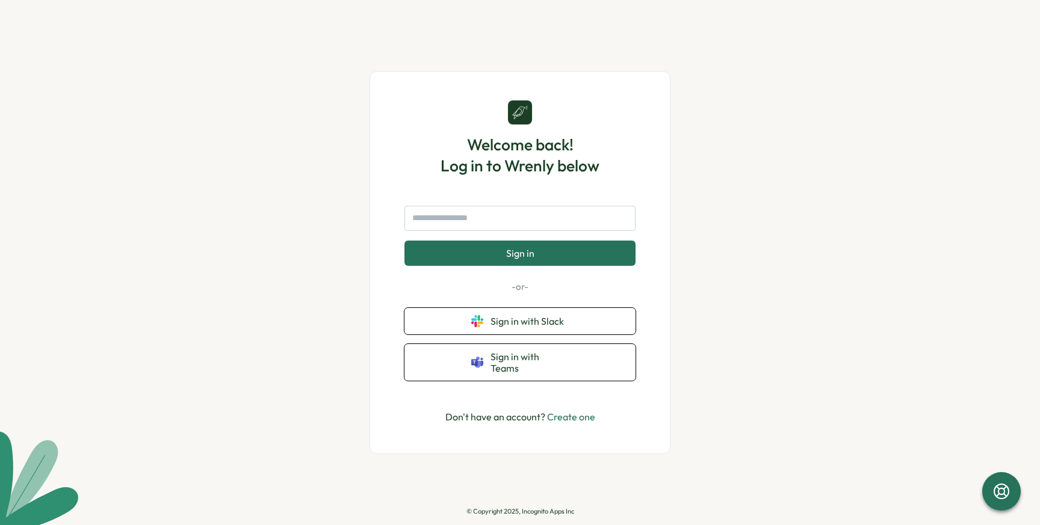 This screenshot has height=525, width=1040. Describe the element at coordinates (520, 417) in the screenshot. I see `p: Don't have an account?` at that location.